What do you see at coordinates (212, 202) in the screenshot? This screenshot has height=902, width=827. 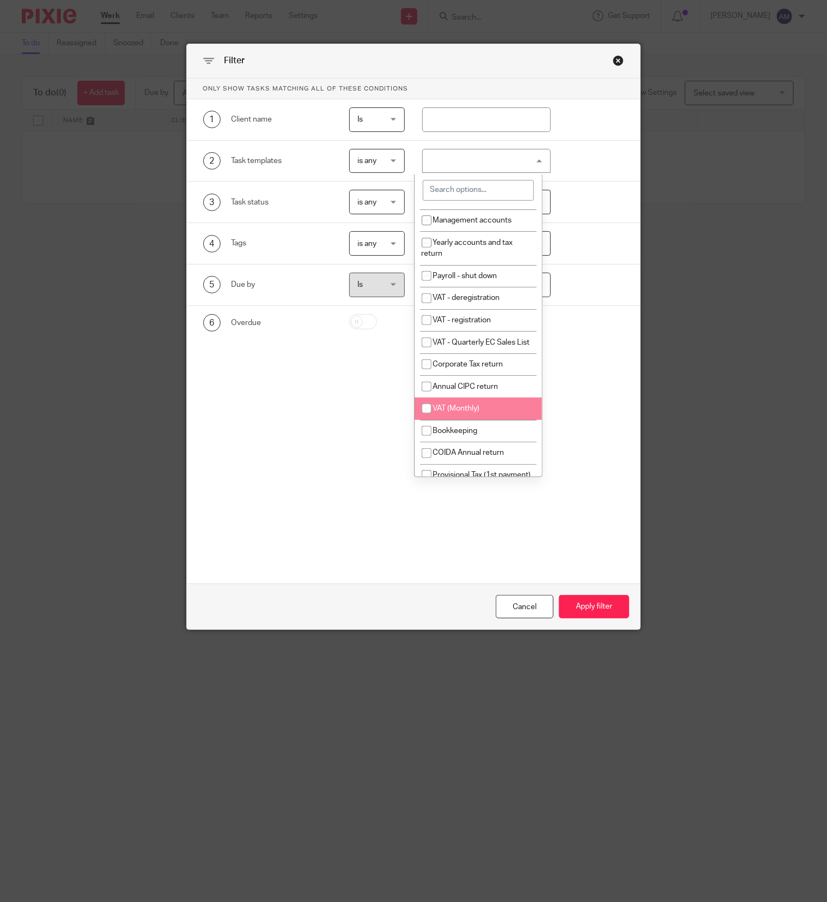 I see `div: 3` at bounding box center [212, 202].